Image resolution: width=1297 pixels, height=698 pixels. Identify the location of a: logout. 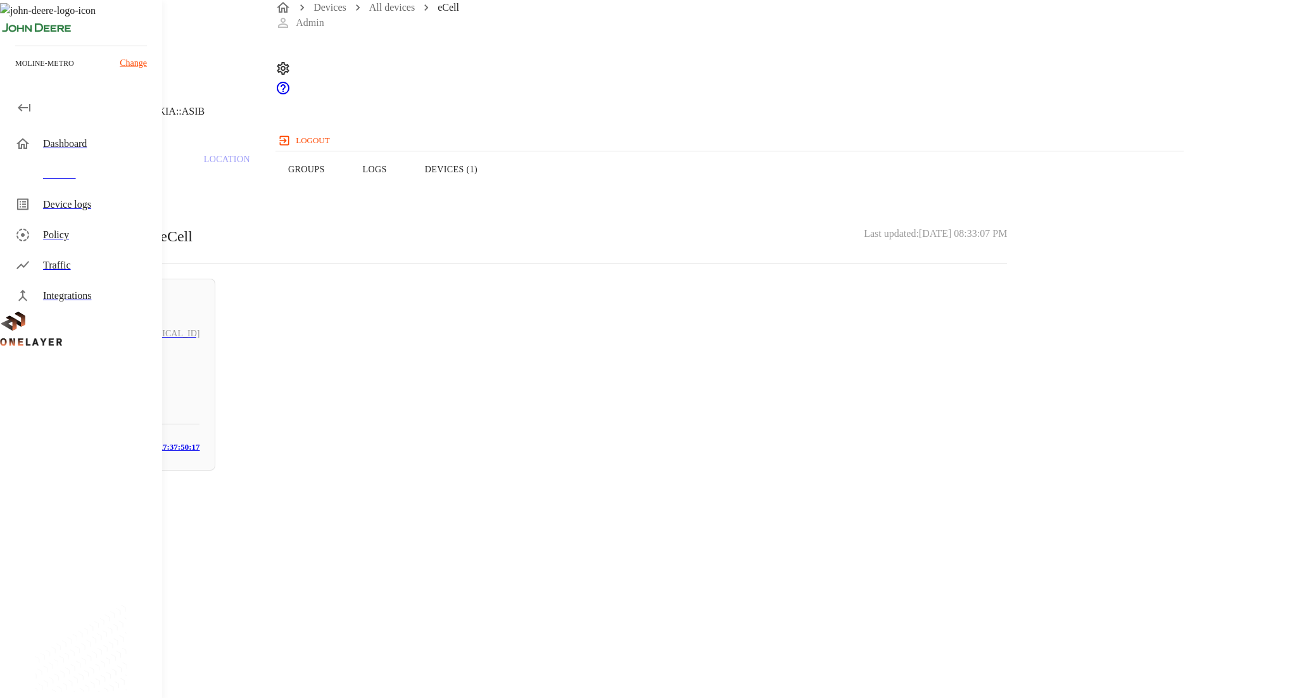
(730, 141).